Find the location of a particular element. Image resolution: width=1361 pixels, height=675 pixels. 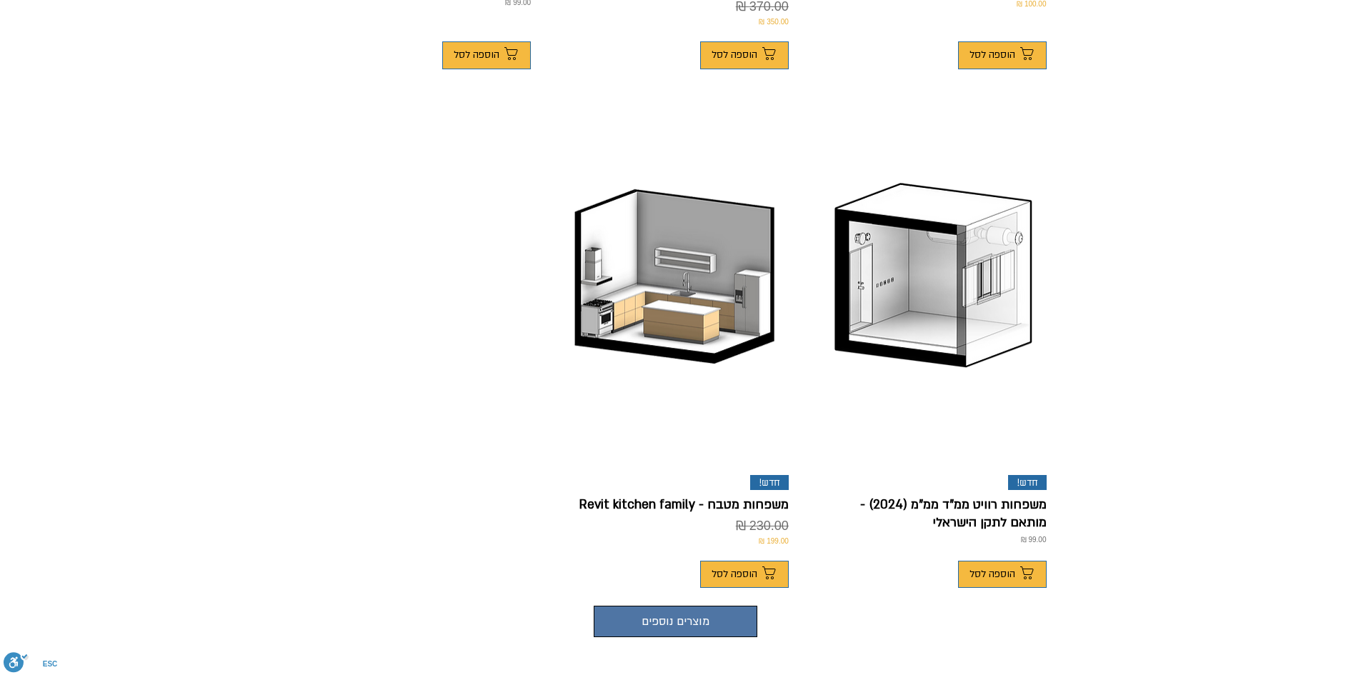

span: 99.00 ₪ is located at coordinates (1033, 539).